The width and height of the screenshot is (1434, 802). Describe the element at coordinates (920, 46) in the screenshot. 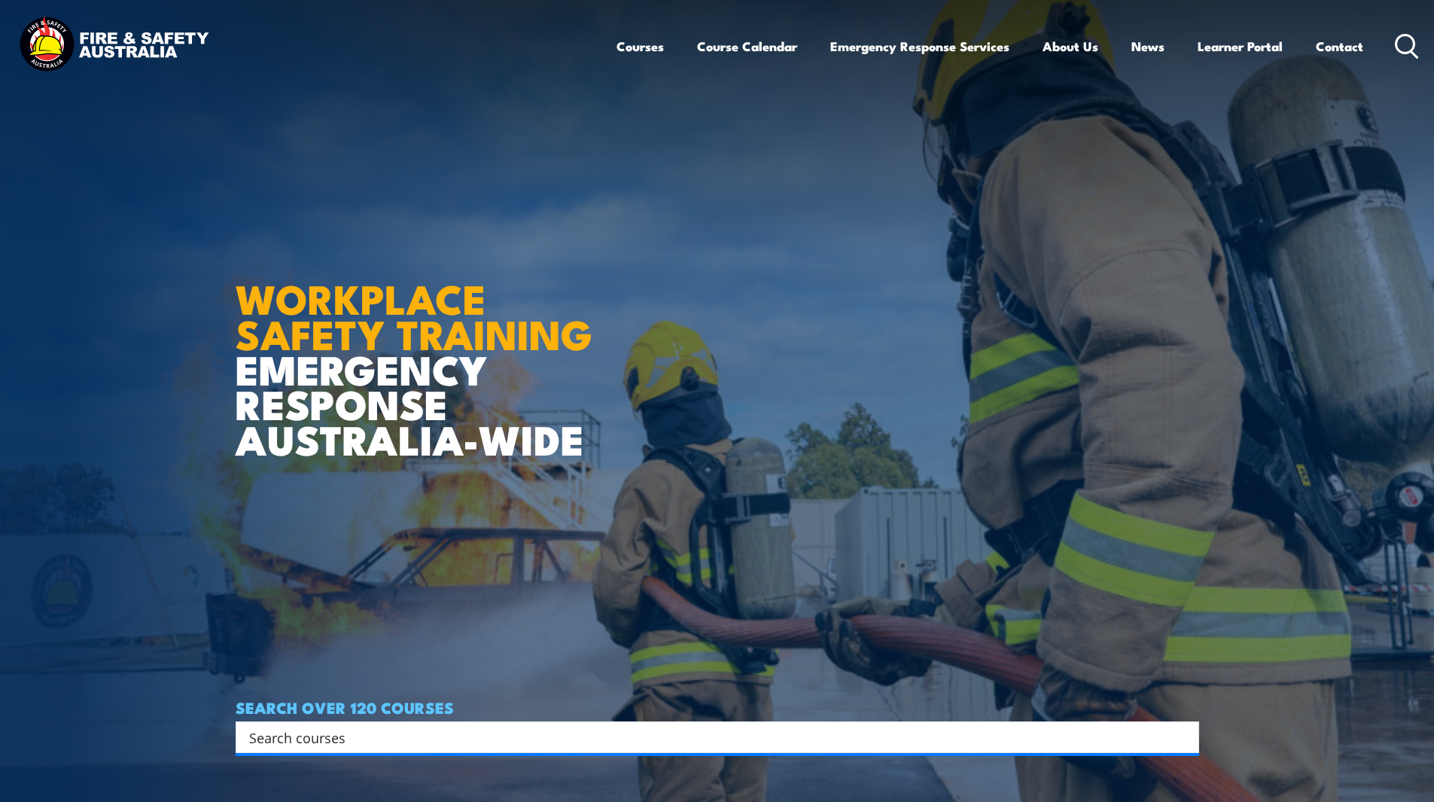

I see `a: Emergency Response Services` at that location.